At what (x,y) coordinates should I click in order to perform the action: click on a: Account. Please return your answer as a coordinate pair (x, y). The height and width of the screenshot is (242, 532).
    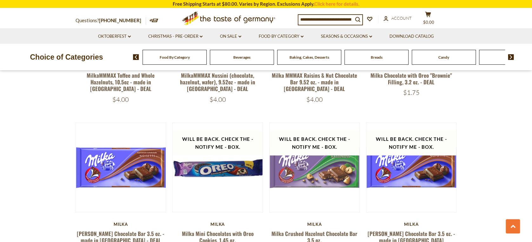
    Looking at the image, I should click on (397, 18).